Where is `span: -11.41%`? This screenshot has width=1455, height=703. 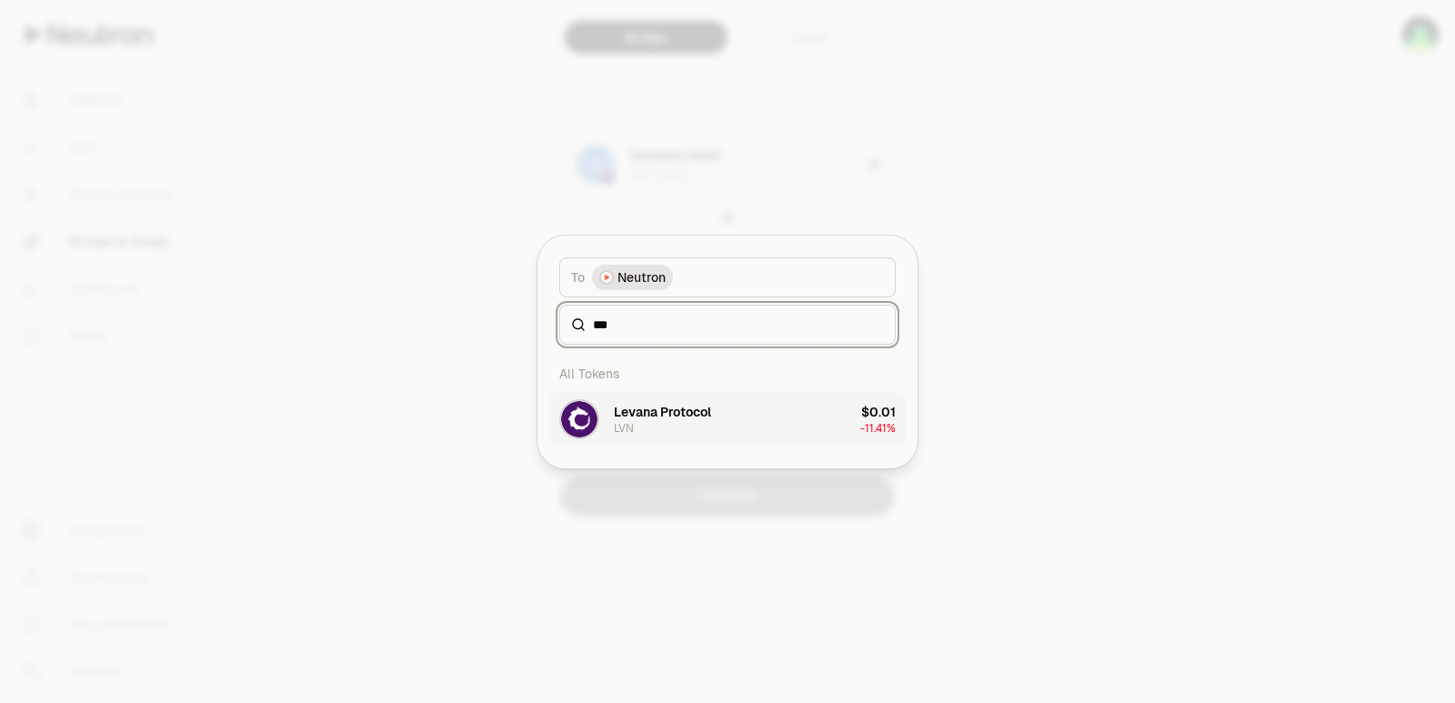
span: -11.41% is located at coordinates (878, 428).